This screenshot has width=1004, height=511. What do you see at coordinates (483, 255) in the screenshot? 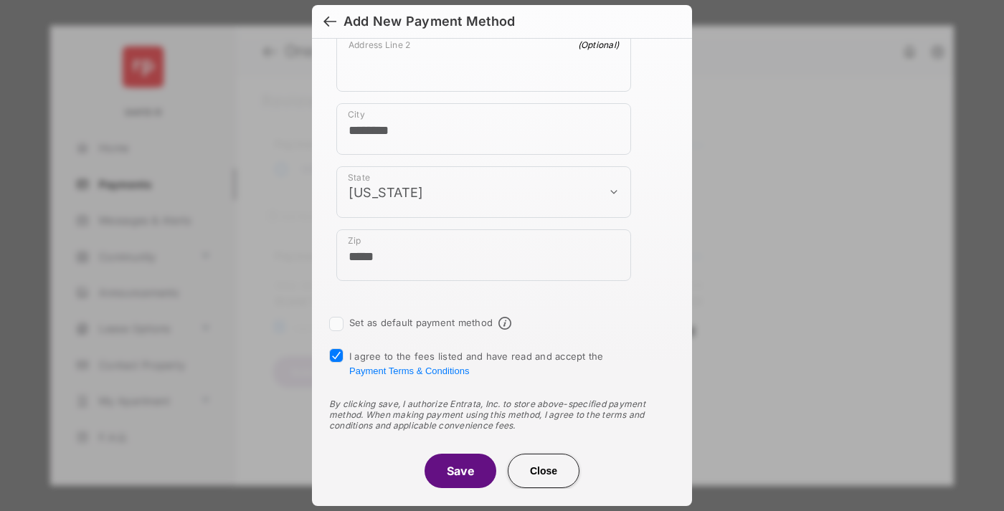
I see `div: payment_method_screening[postal_addresses][postalCode]` at bounding box center [483, 255].